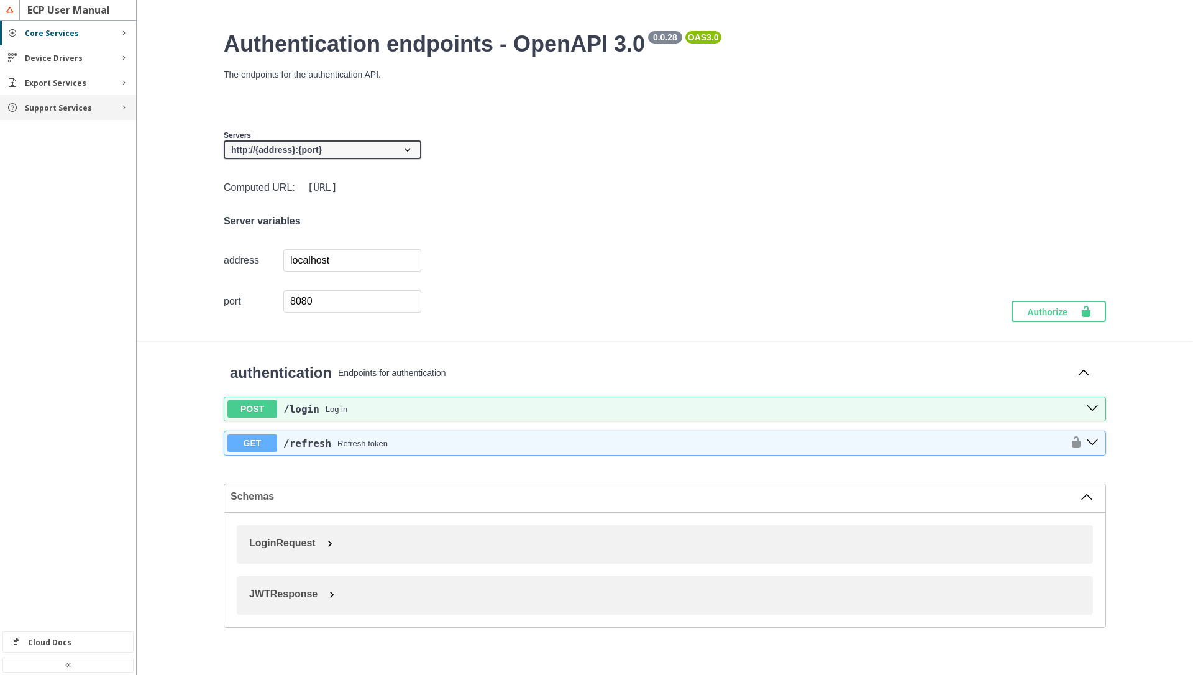 This screenshot has height=675, width=1193. I want to click on button: Schemas, so click(662, 497).